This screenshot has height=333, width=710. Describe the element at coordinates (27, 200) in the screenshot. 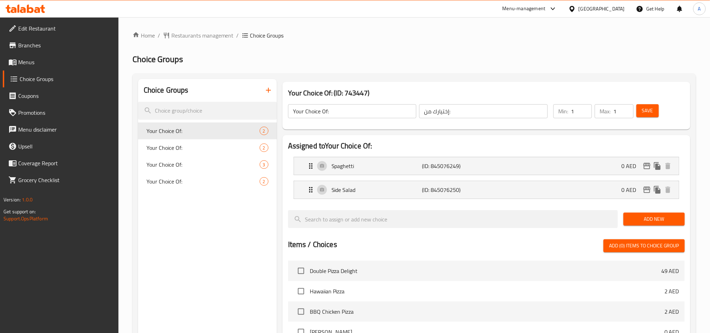

I see `span: 1.0.0` at that location.